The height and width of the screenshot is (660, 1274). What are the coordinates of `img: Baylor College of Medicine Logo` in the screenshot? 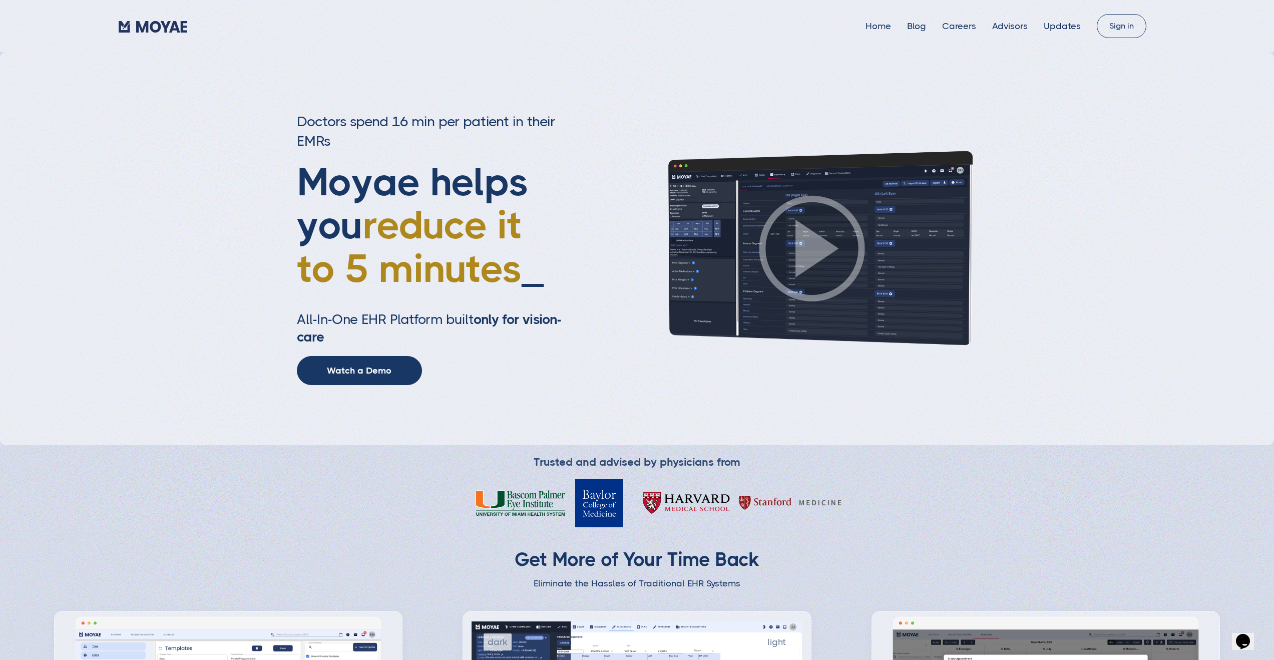 It's located at (599, 503).